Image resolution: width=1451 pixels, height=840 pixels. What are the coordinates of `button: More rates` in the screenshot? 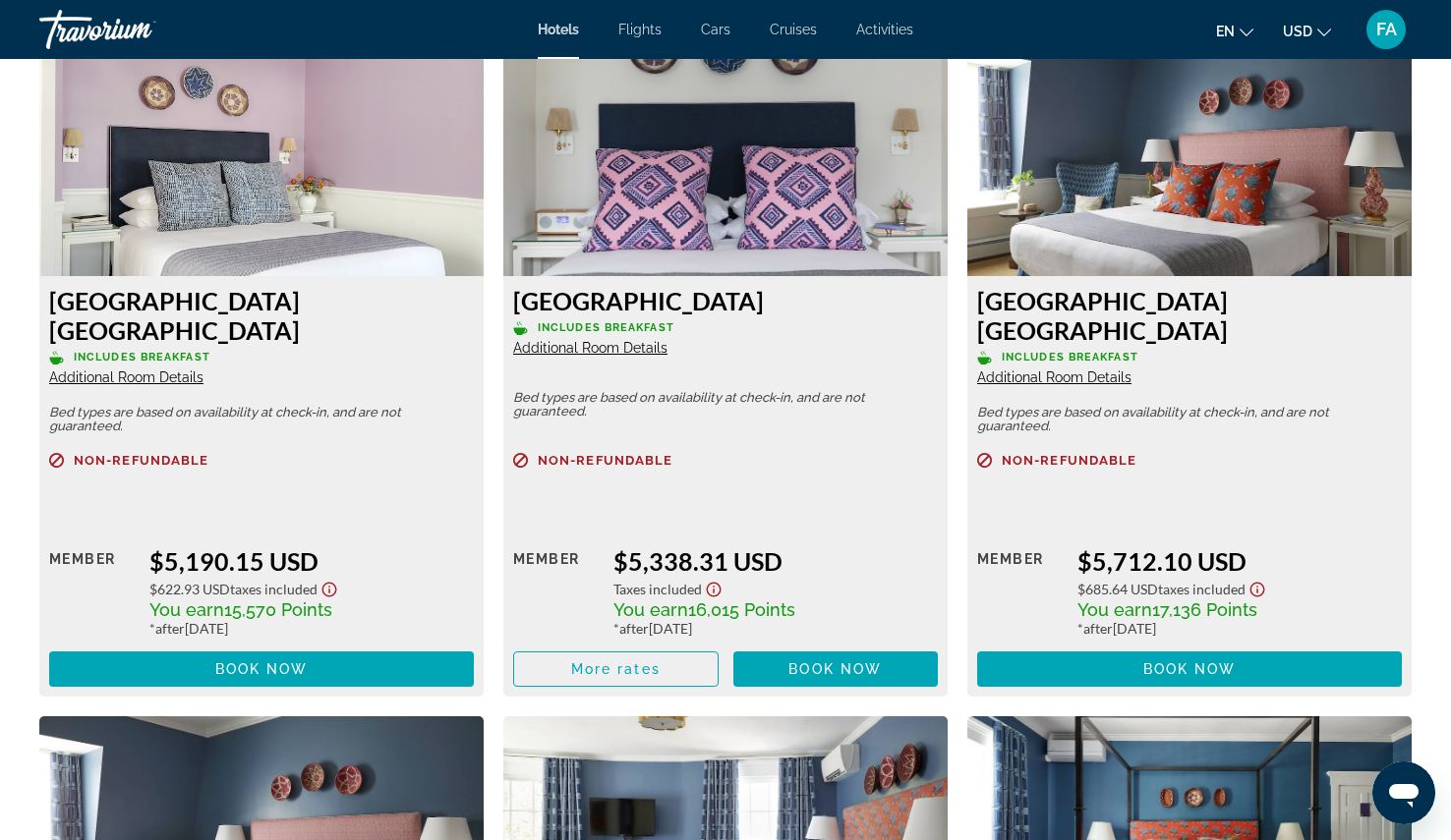 It's located at (615, 669).